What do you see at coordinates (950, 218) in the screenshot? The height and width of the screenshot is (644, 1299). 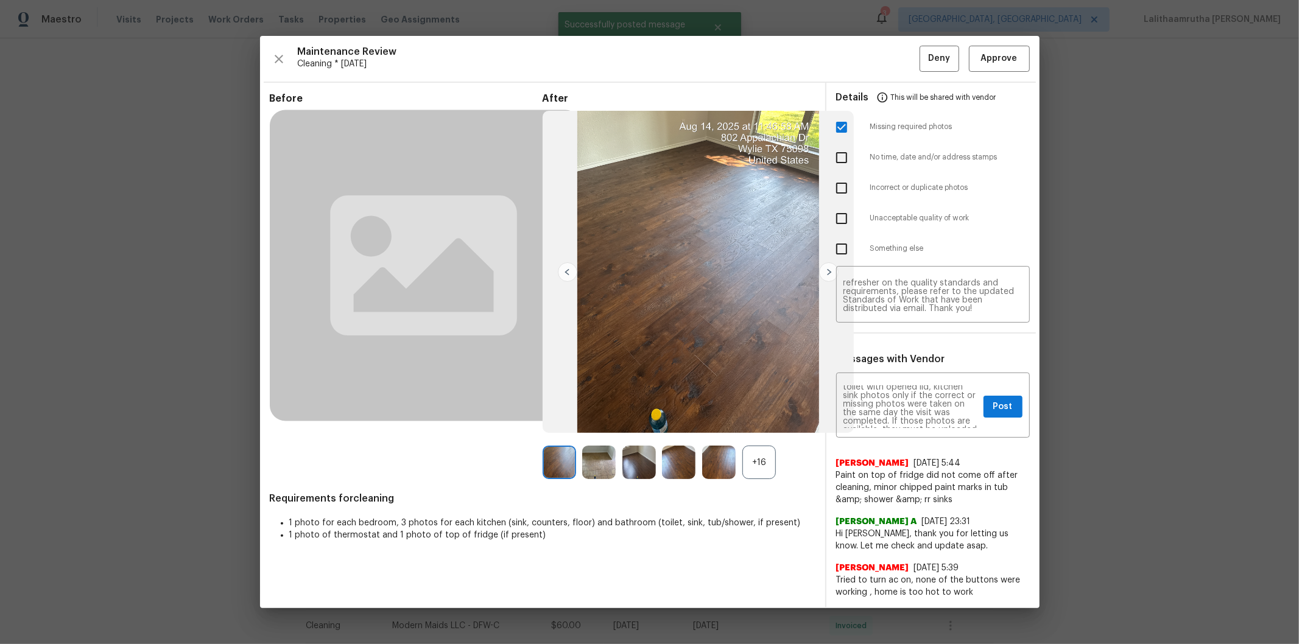 I see `span: Unacceptable quality of work` at bounding box center [950, 218].